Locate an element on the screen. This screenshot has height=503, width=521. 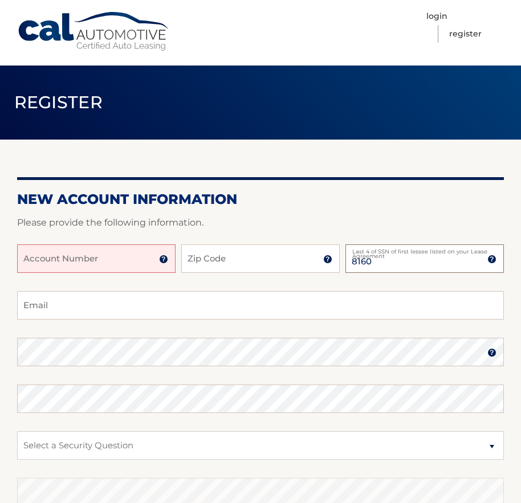
input: Email is located at coordinates (260, 305).